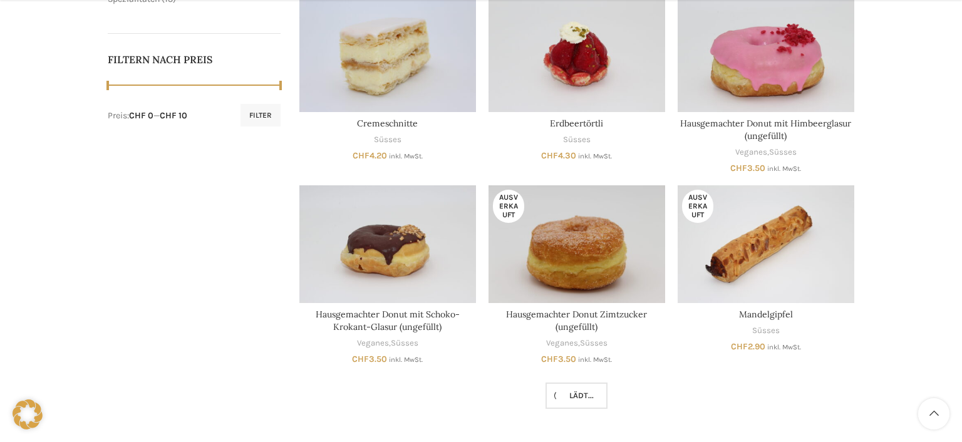  I want to click on span: CHF 0, so click(141, 115).